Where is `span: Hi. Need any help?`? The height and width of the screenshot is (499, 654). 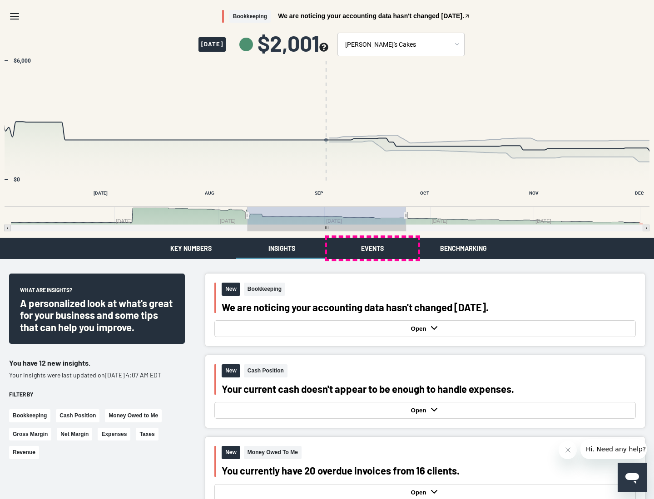 span: Hi. Need any help? is located at coordinates (35, 10).